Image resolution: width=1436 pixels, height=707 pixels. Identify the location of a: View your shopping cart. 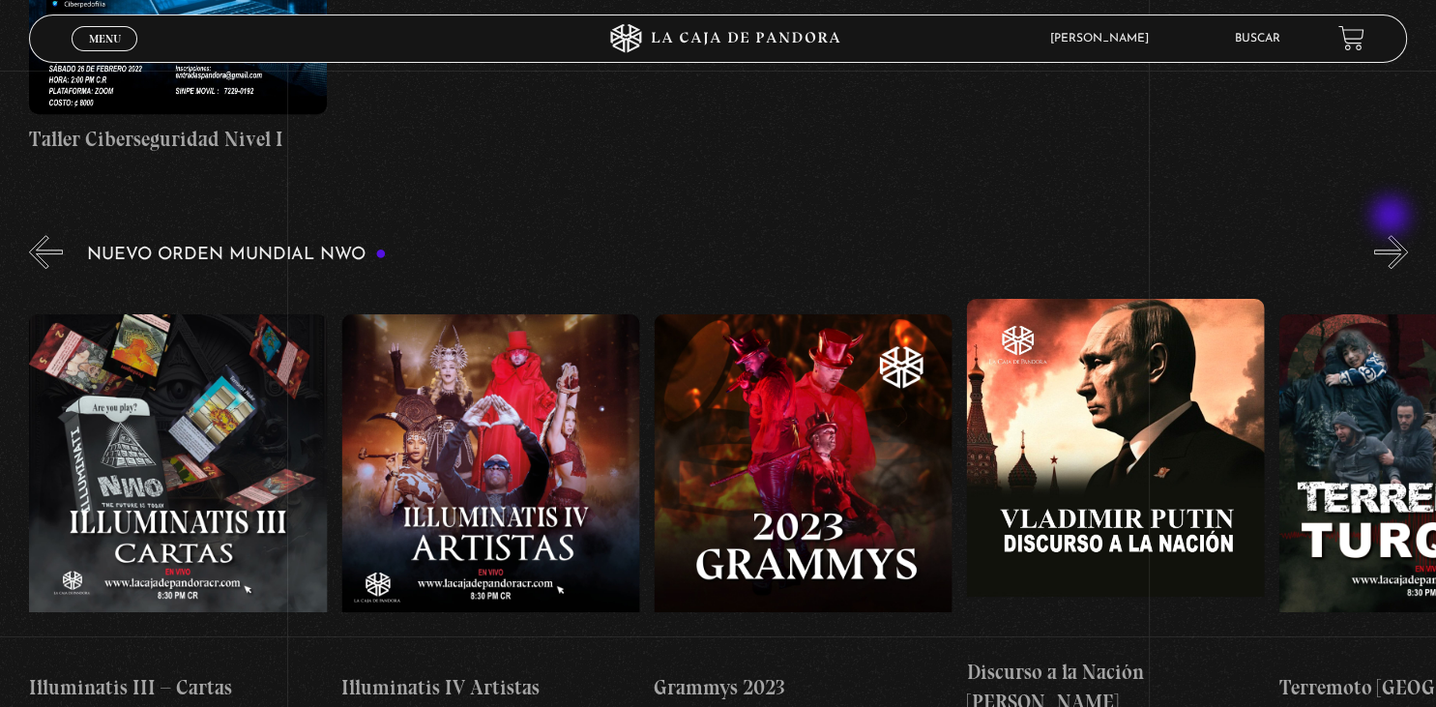
(1351, 38).